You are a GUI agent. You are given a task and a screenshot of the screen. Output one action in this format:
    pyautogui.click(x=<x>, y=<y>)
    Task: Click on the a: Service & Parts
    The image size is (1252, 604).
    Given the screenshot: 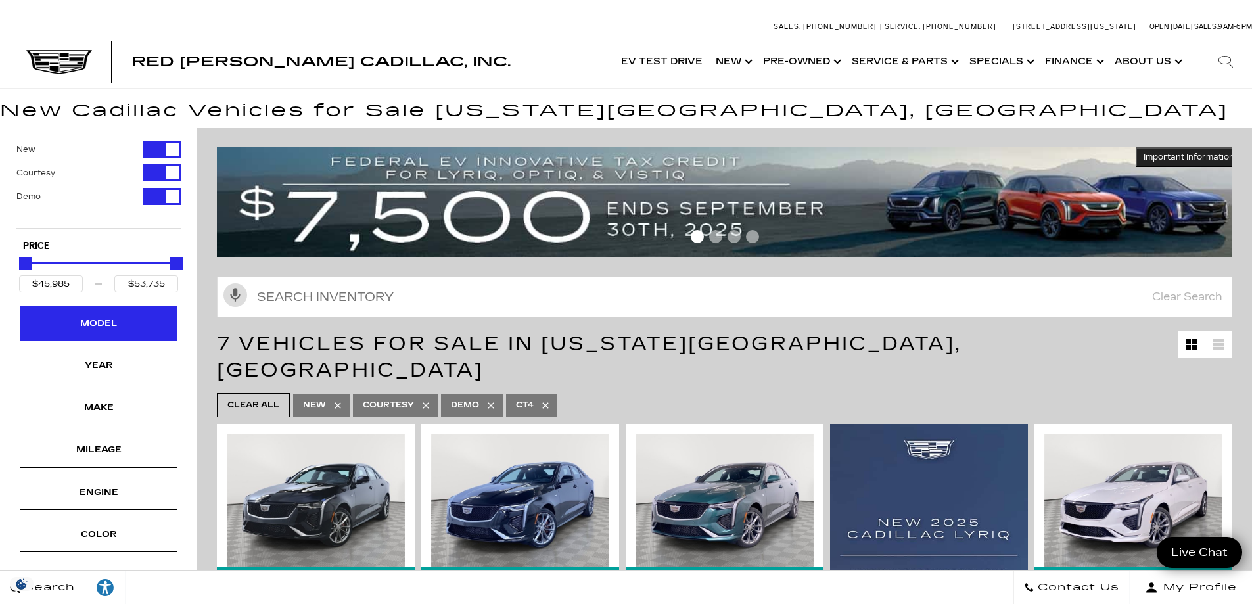 What is the action you would take?
    pyautogui.click(x=904, y=62)
    